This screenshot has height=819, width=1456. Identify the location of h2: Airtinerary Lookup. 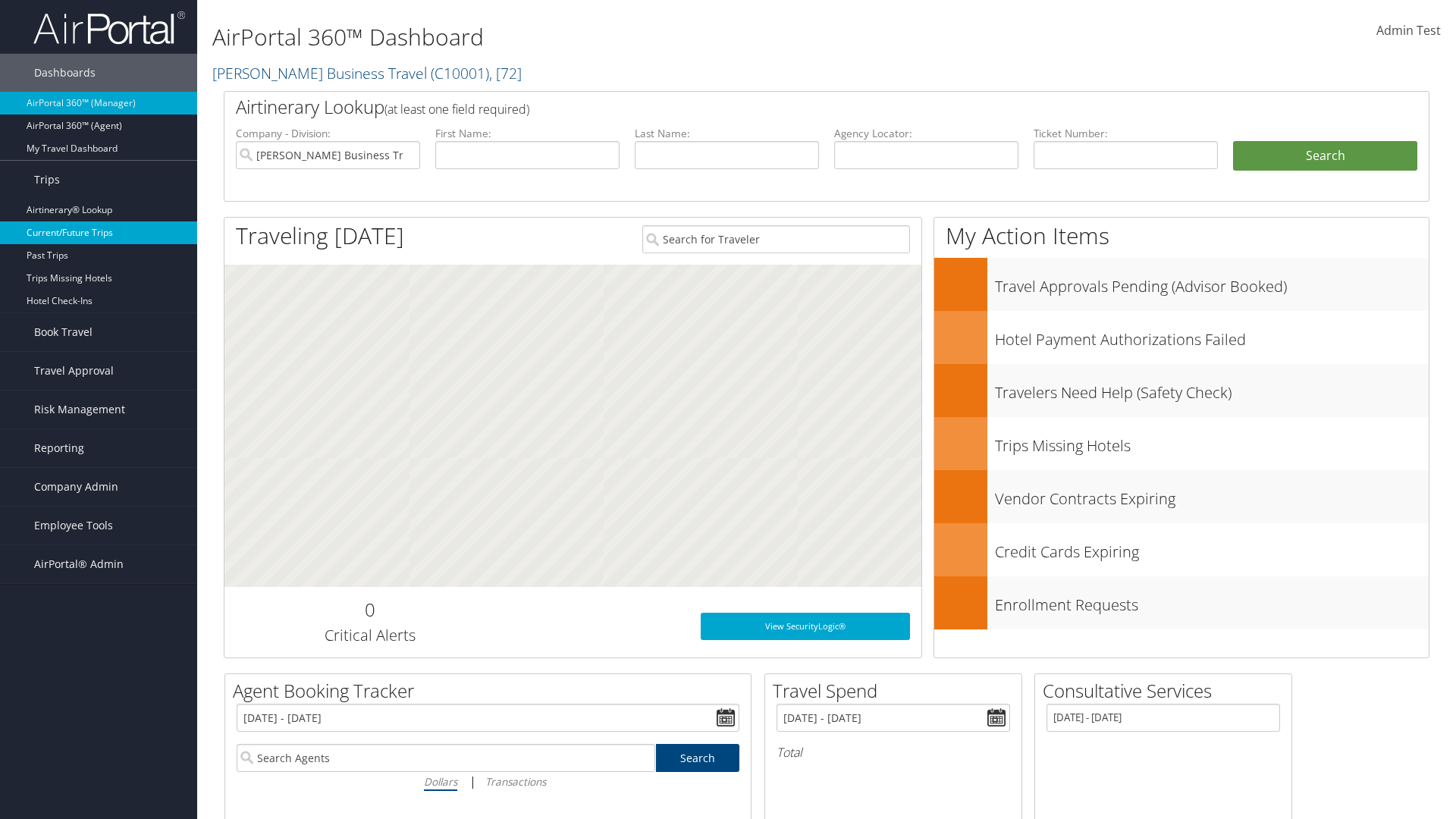
(776, 107).